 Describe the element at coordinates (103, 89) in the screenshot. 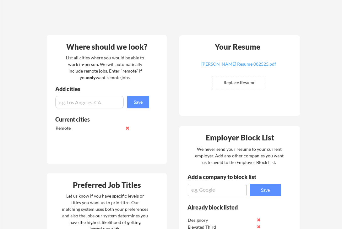

I see `div: Add cities` at that location.